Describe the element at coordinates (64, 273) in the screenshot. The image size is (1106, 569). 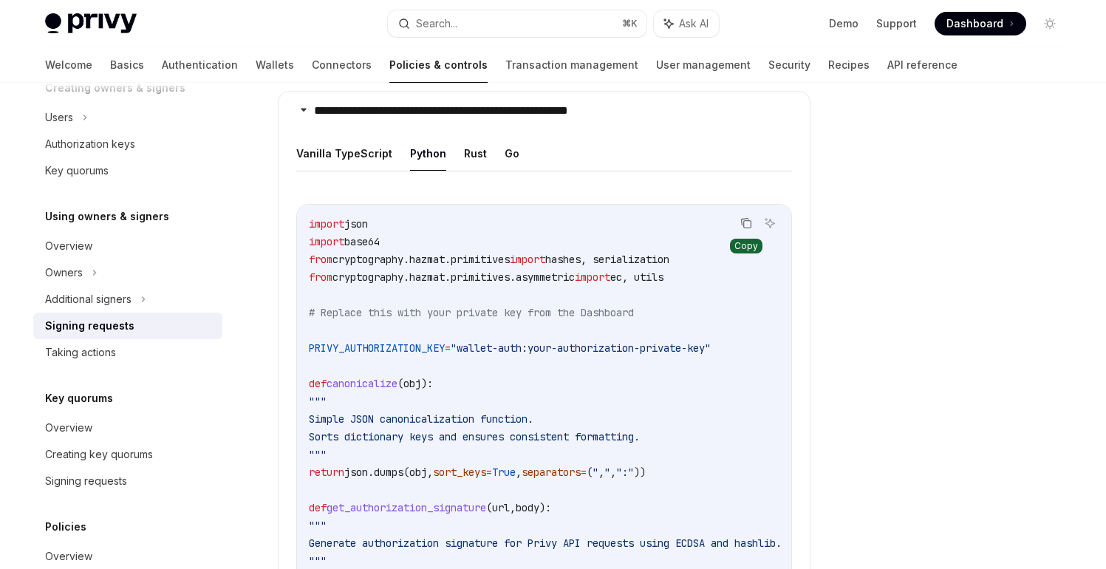
I see `div: Owners` at that location.